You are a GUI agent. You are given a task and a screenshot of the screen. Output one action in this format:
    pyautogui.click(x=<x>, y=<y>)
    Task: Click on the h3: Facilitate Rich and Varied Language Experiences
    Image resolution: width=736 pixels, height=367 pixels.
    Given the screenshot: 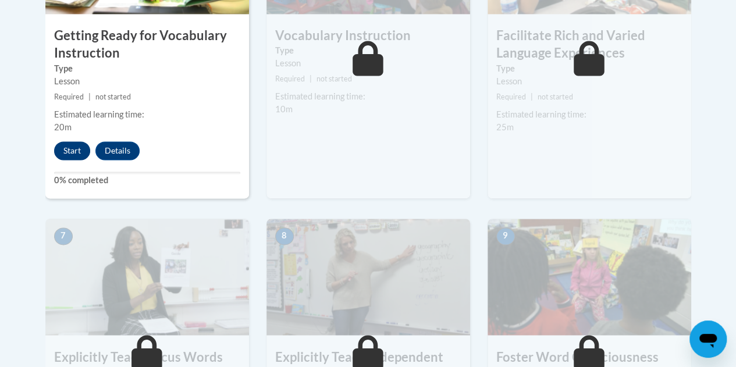 What is the action you would take?
    pyautogui.click(x=590, y=45)
    